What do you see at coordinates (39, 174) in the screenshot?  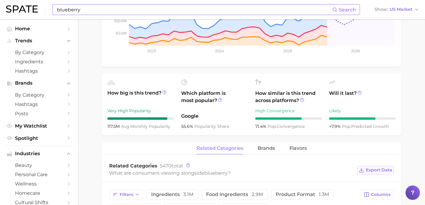 I see `a: personal care` at bounding box center [39, 174].